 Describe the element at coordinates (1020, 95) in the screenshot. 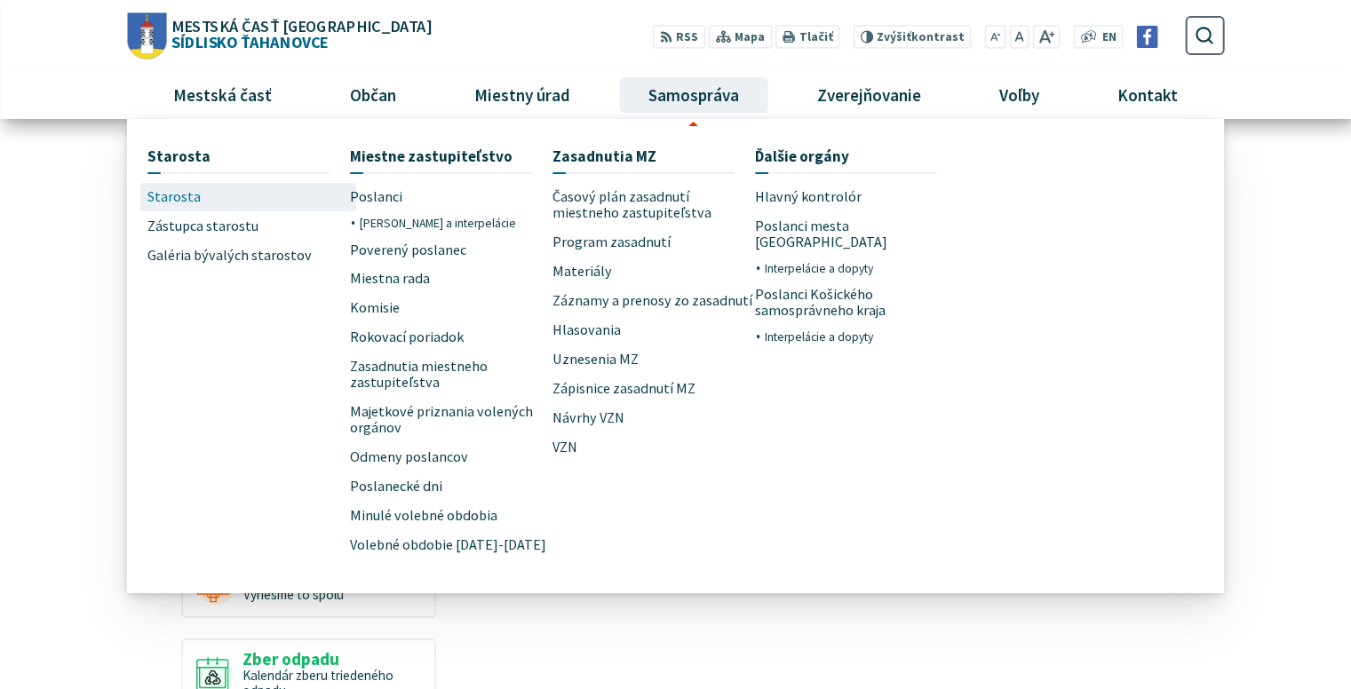

I see `span: Voľby` at that location.